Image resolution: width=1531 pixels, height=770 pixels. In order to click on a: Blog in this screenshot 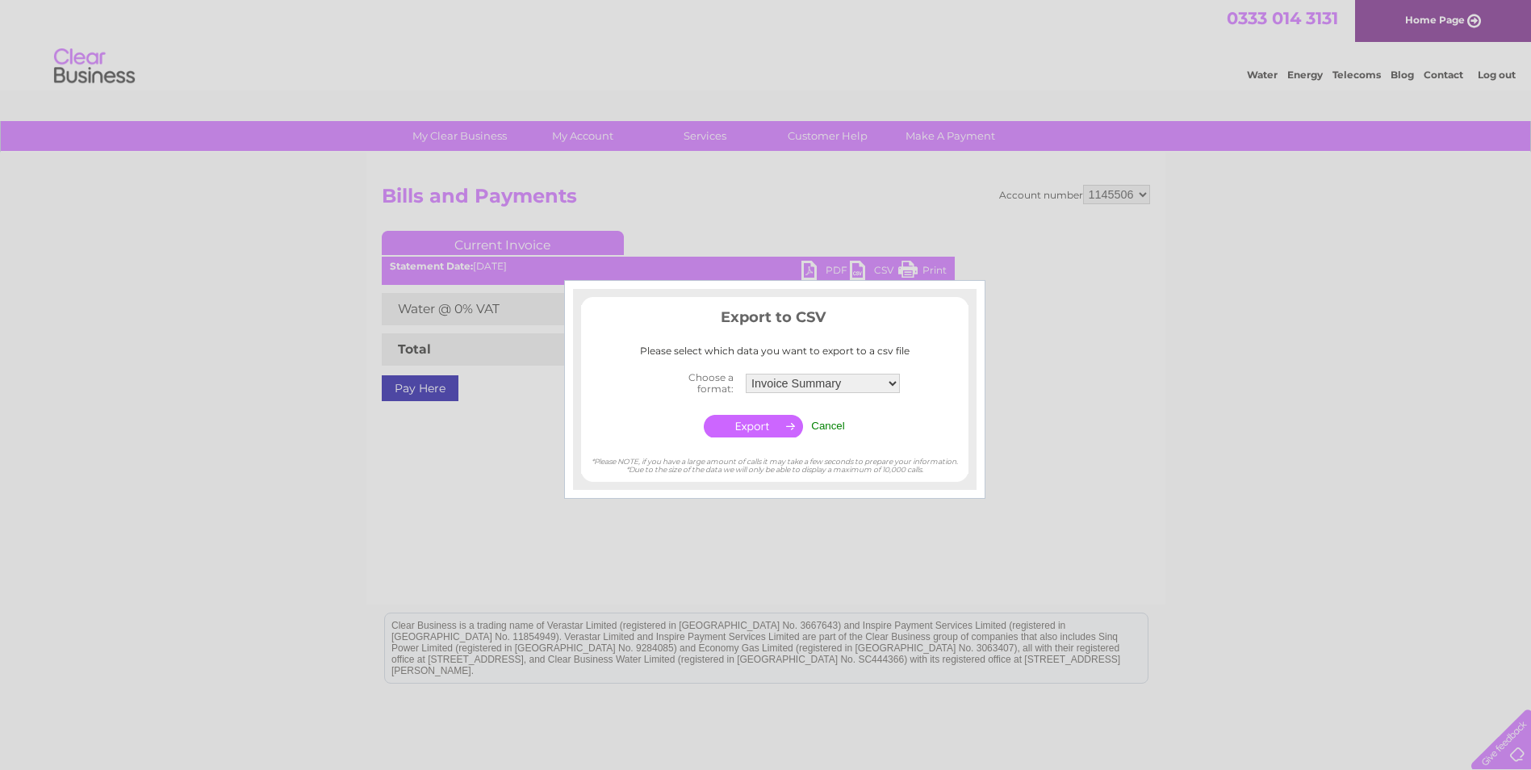, I will do `click(1402, 74)`.